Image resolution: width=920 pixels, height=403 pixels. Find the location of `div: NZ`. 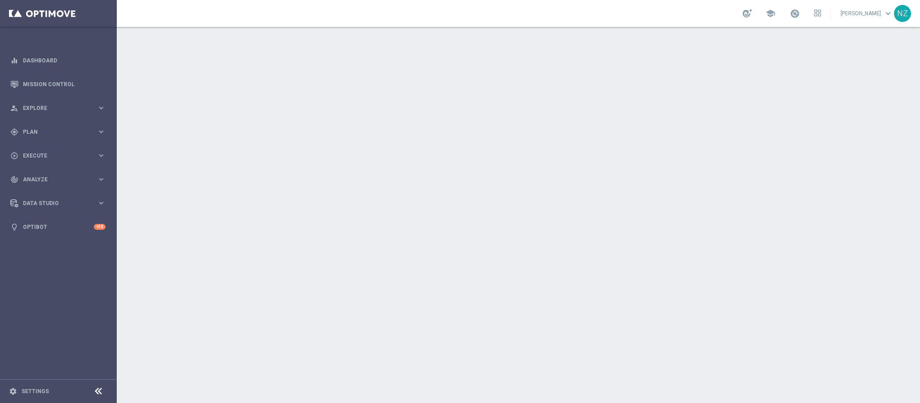

div: NZ is located at coordinates (902, 13).